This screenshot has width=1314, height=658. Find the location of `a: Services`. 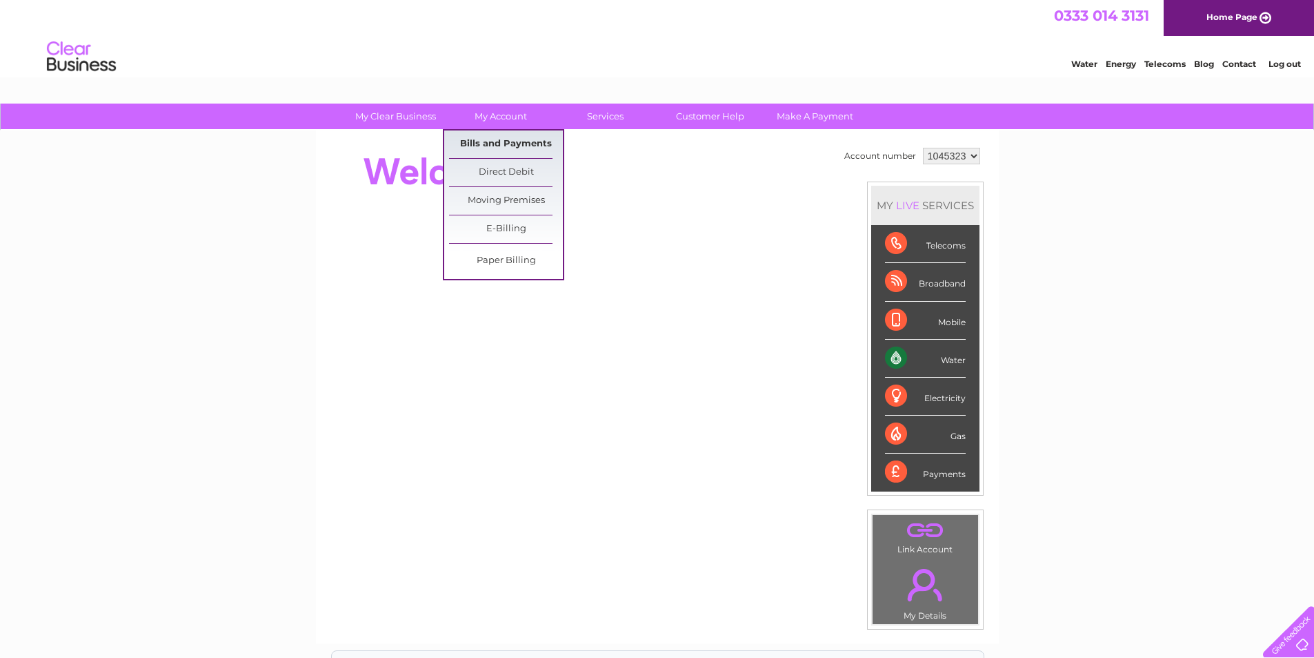

a: Services is located at coordinates (605, 116).